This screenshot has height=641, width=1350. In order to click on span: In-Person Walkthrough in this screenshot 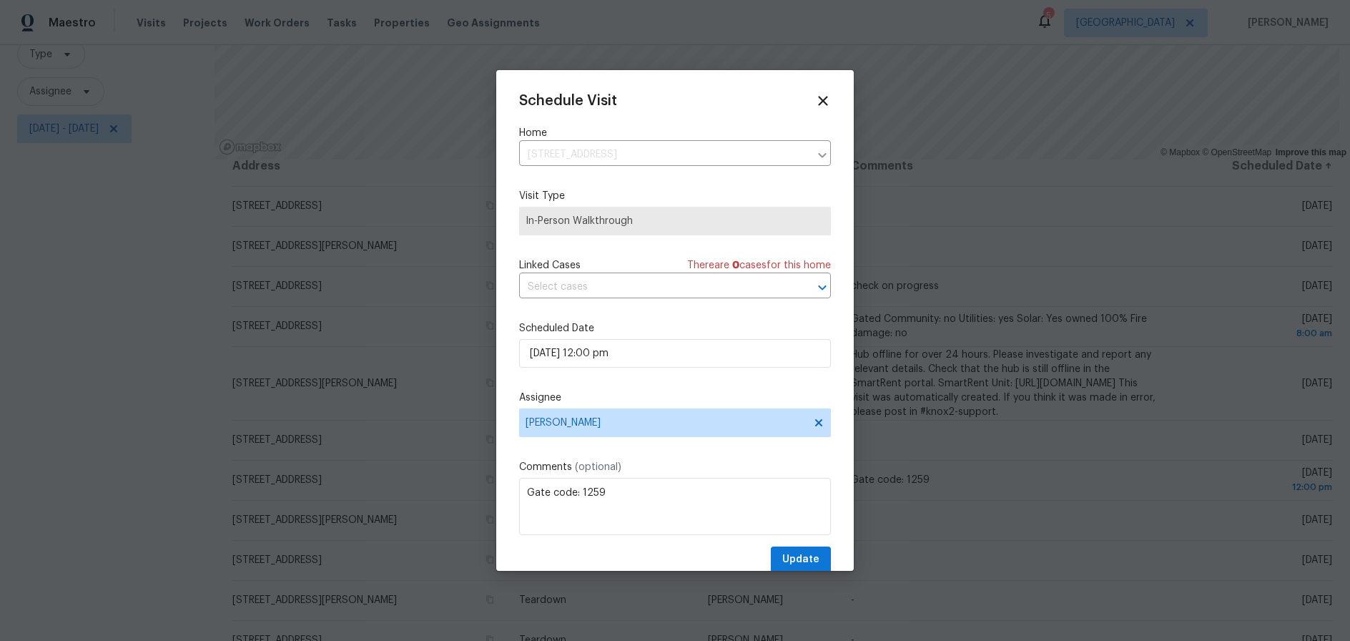, I will do `click(675, 221)`.